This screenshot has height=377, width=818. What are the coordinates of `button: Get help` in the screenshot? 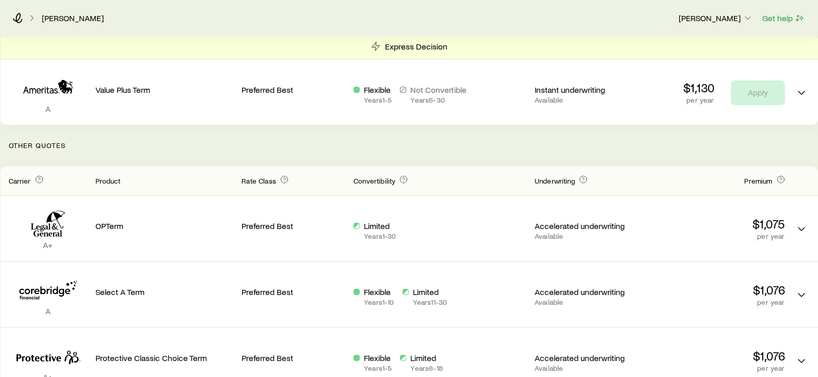 It's located at (783, 18).